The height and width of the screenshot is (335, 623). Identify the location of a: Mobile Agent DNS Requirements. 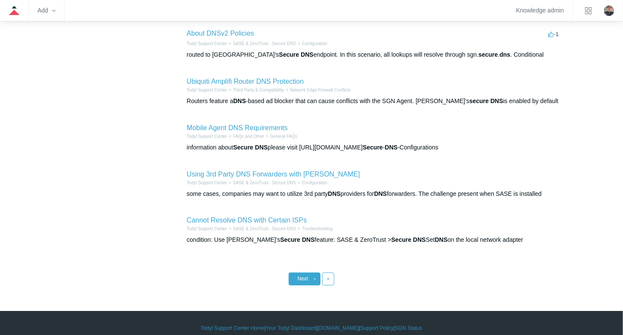
(237, 128).